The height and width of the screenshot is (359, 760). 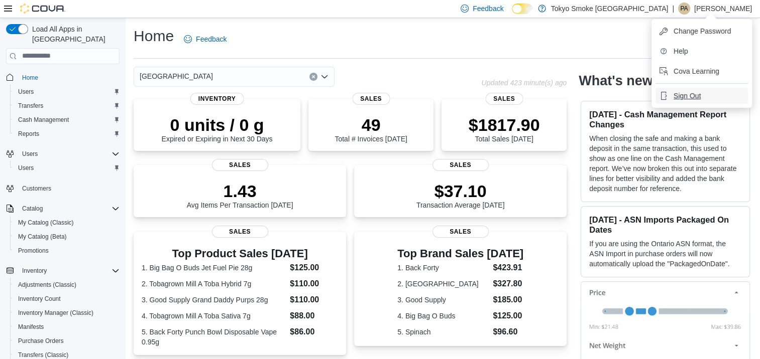 What do you see at coordinates (31, 106) in the screenshot?
I see `span: Transfers` at bounding box center [31, 106].